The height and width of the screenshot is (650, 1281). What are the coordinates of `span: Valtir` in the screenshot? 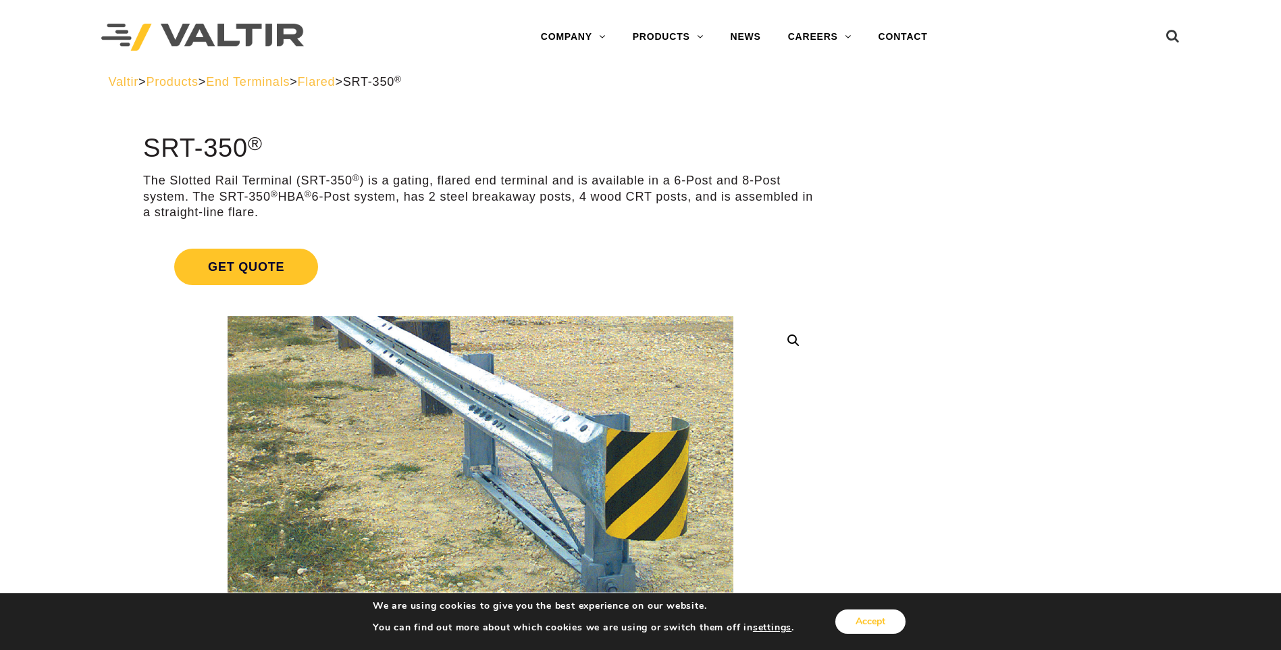 It's located at (124, 82).